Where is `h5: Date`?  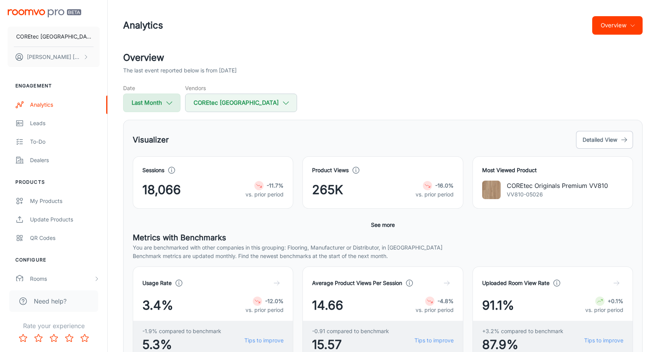 h5: Date is located at coordinates (152, 88).